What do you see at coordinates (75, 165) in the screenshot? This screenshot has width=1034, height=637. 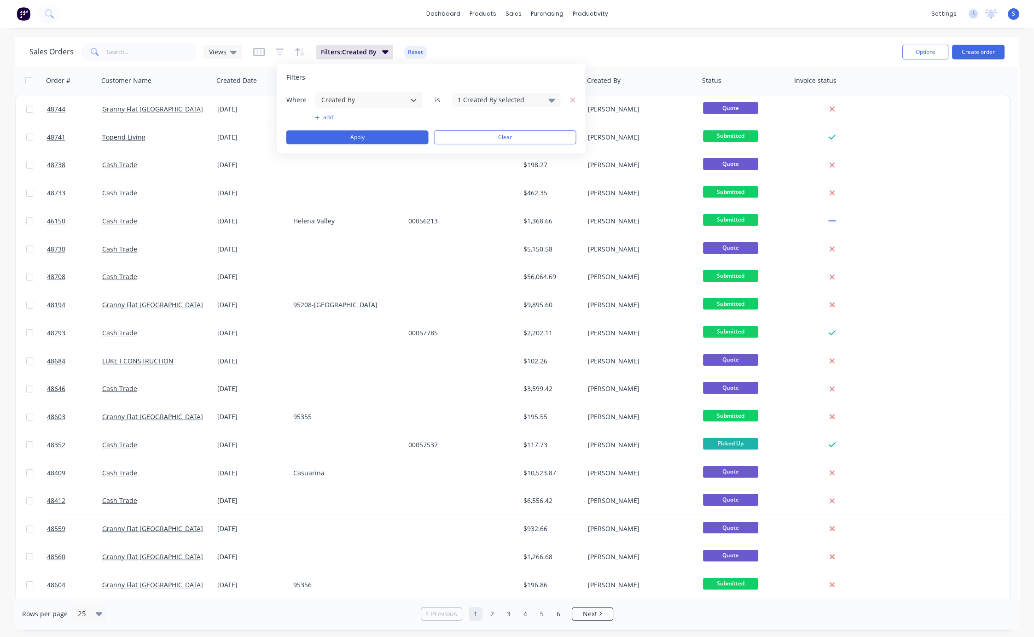 I see `a: 48738` at bounding box center [75, 165].